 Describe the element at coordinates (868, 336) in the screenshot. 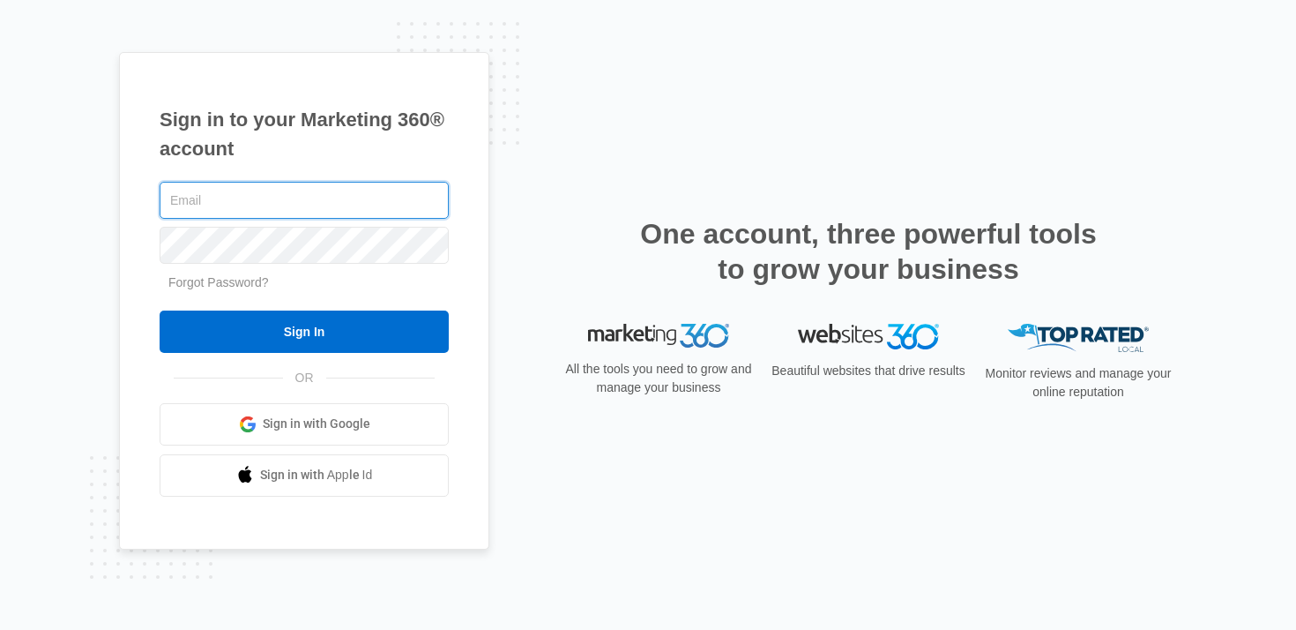

I see `img: Websites 360` at that location.